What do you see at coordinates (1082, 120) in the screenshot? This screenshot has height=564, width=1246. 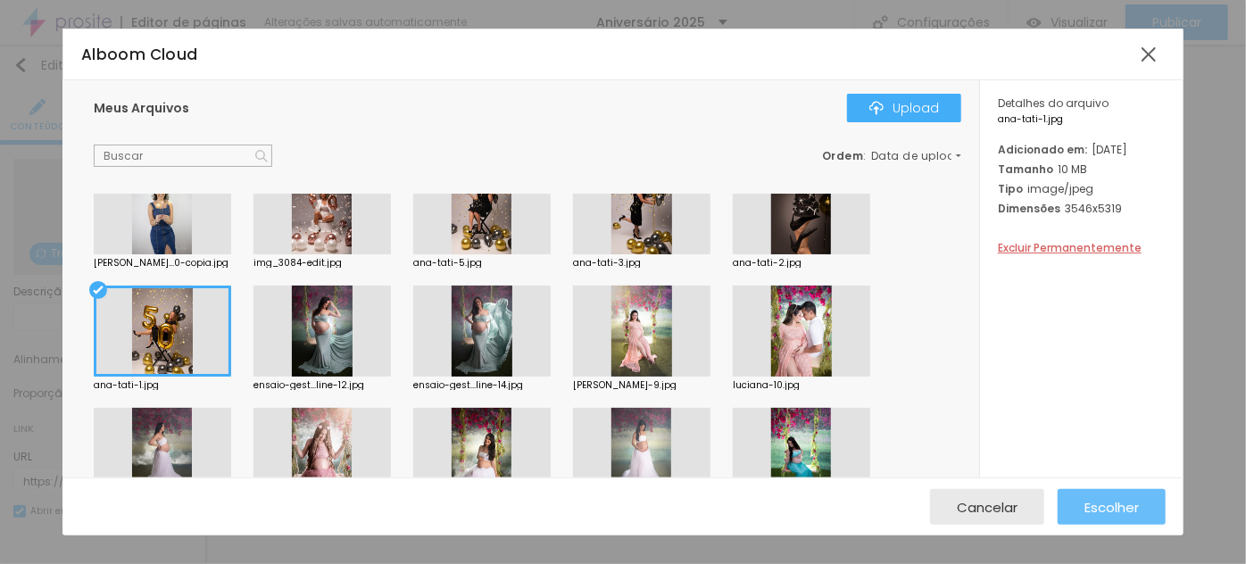 I see `span: ana-tati-1.jpg` at bounding box center [1082, 120].